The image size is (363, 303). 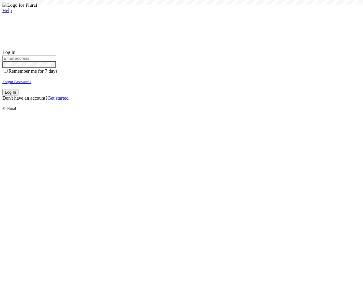 I want to click on a: Get started, so click(x=58, y=98).